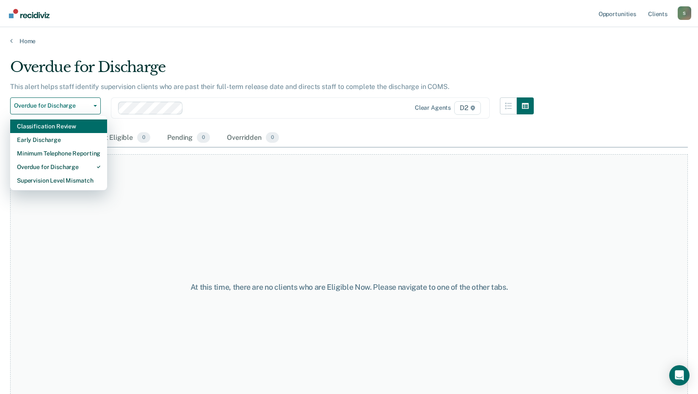 Image resolution: width=698 pixels, height=394 pixels. Describe the element at coordinates (58, 180) in the screenshot. I see `div: Supervision Level Mismatch` at that location.